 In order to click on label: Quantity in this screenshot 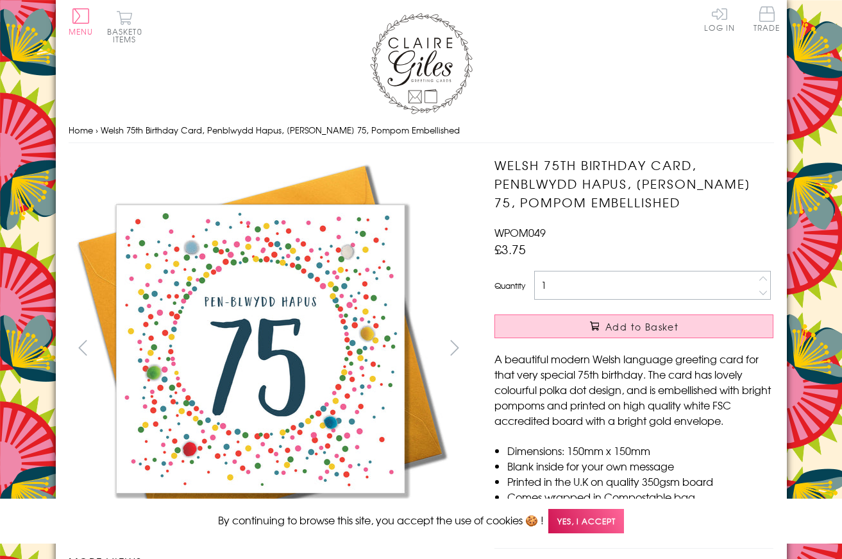, I will do `click(510, 285)`.